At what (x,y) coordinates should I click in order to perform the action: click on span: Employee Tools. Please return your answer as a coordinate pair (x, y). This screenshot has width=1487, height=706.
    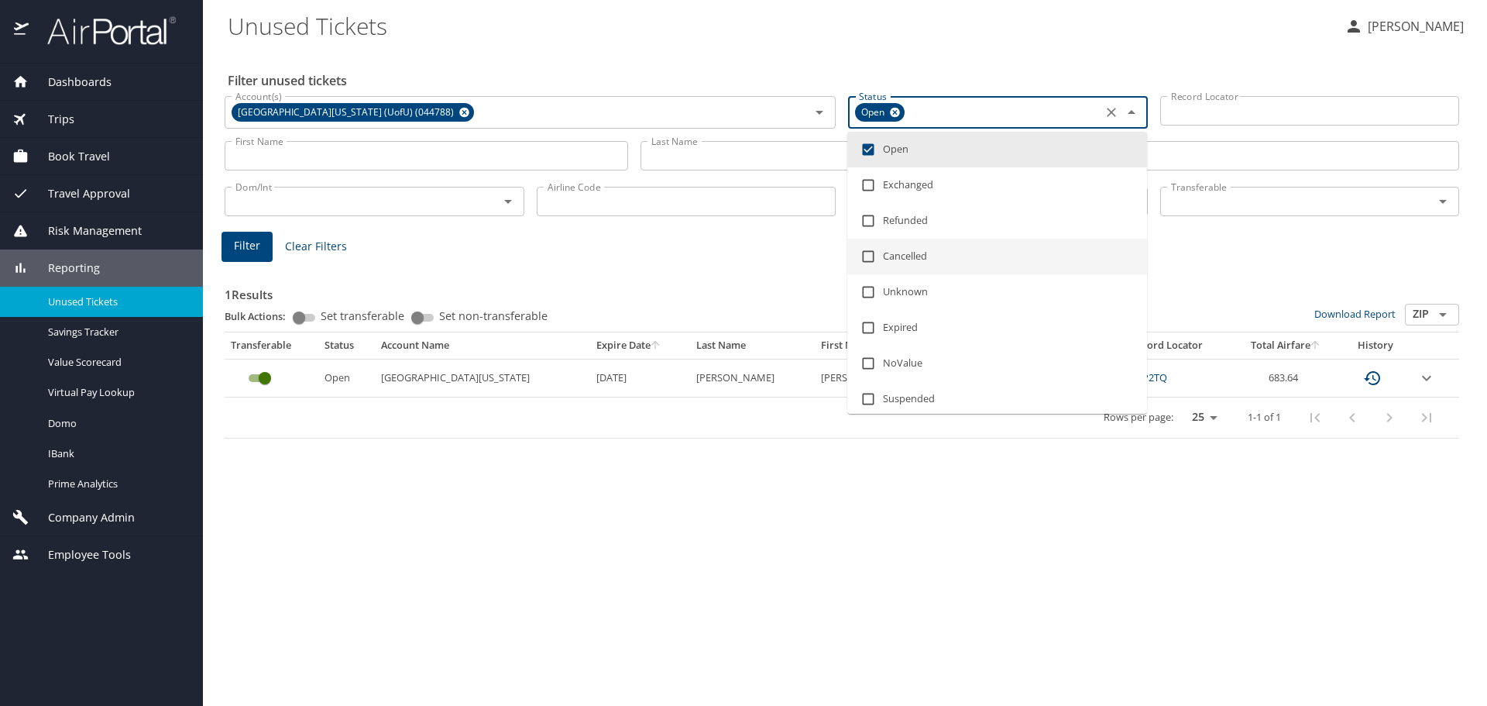
    Looking at the image, I should click on (80, 555).